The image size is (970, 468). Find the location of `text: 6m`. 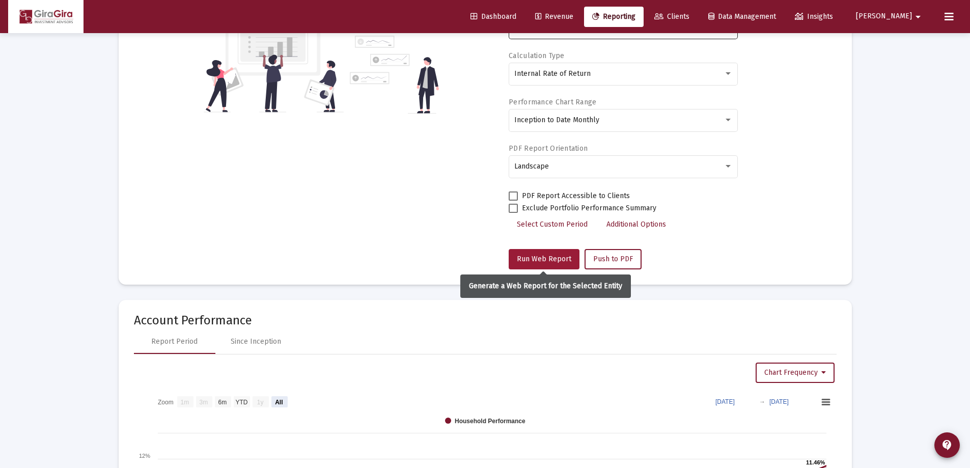

text: 6m is located at coordinates (222, 402).